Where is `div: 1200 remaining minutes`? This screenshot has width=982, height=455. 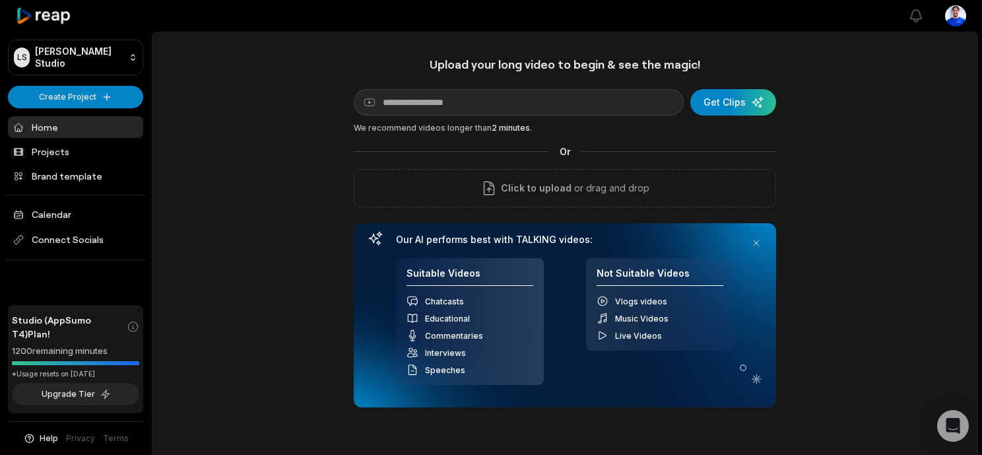 div: 1200 remaining minutes is located at coordinates (75, 351).